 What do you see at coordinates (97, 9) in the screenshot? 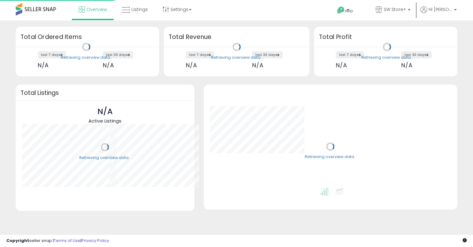
I see `span: Overview` at bounding box center [97, 9].